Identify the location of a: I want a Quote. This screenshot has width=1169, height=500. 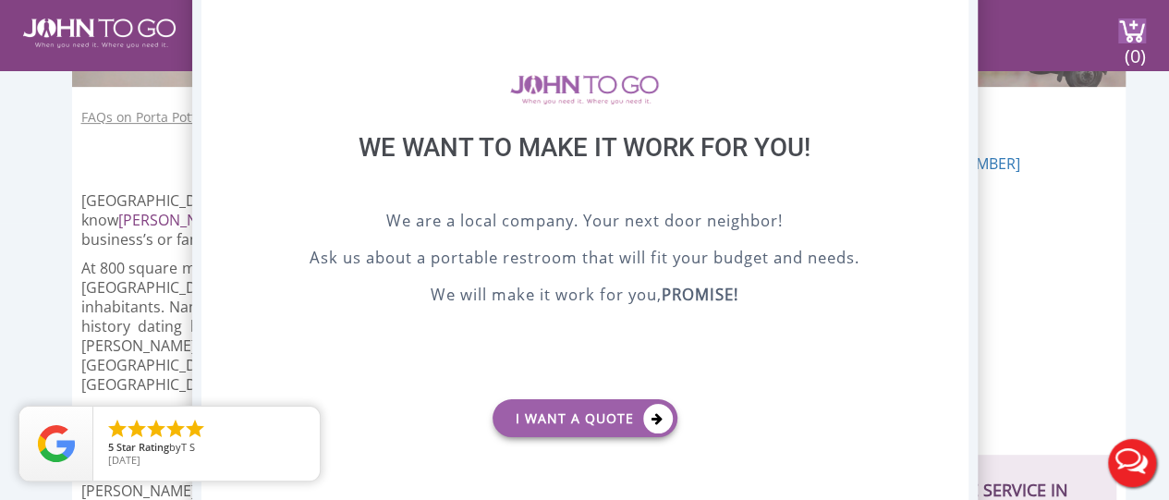
(585, 418).